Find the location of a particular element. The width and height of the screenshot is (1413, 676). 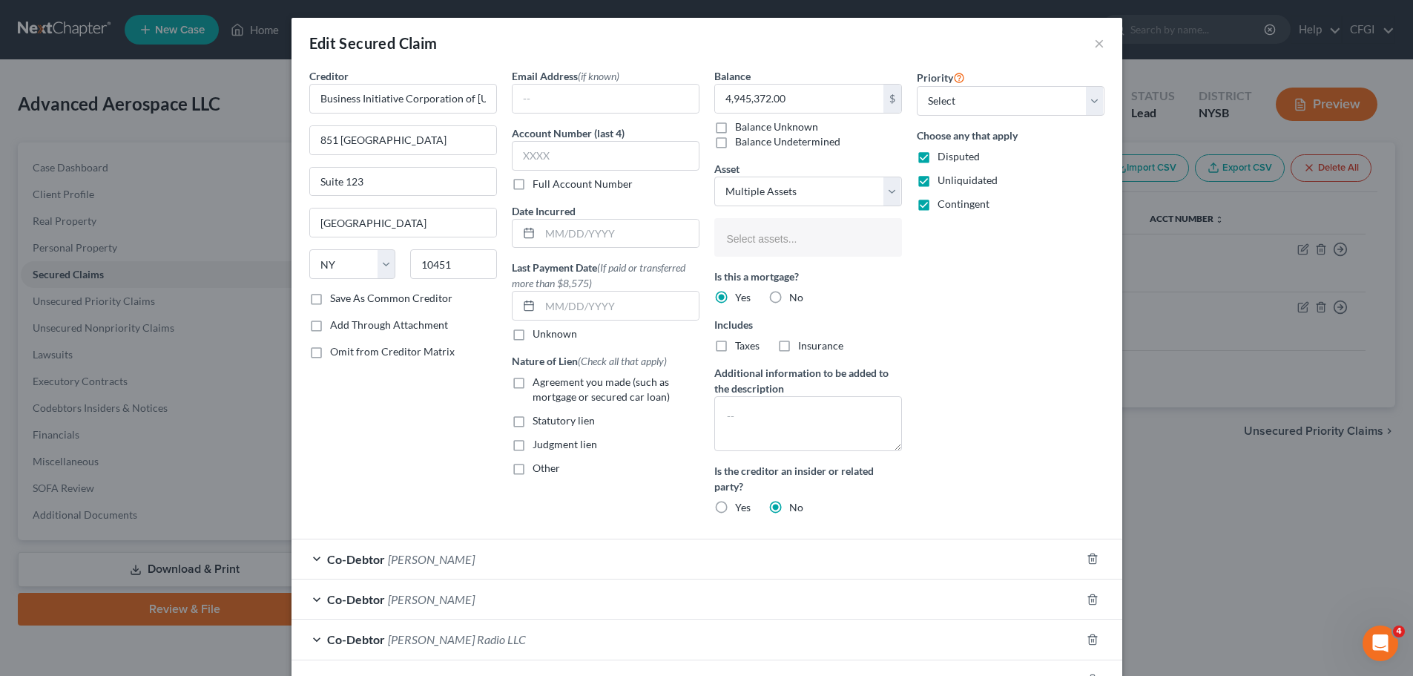

span: Asset is located at coordinates (727, 168).